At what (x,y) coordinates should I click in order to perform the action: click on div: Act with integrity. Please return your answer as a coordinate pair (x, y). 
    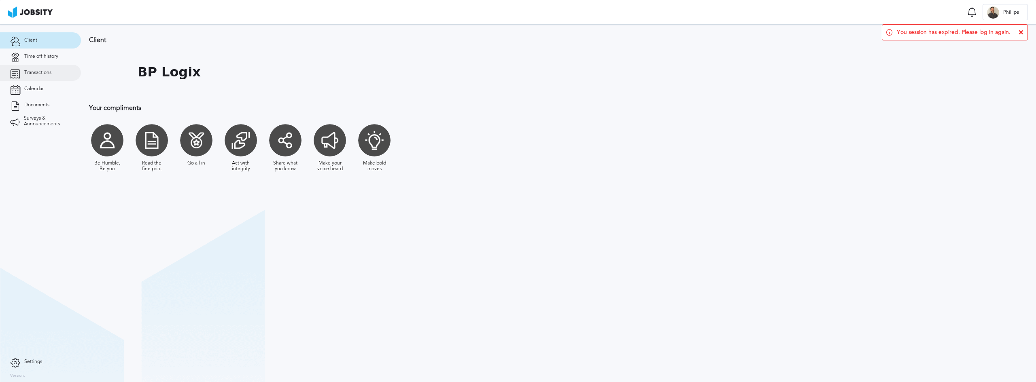
    Looking at the image, I should click on (241, 166).